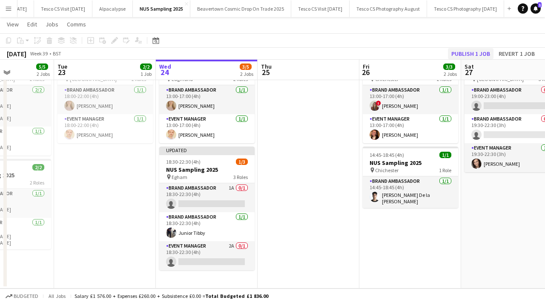  Describe the element at coordinates (266, 72) in the screenshot. I see `span: 25` at that location.